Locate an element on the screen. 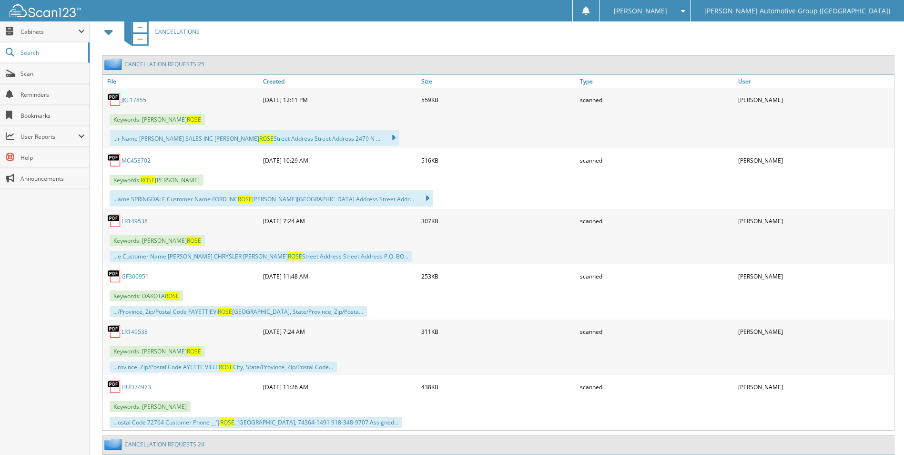  a: MC453702 is located at coordinates (136, 160).